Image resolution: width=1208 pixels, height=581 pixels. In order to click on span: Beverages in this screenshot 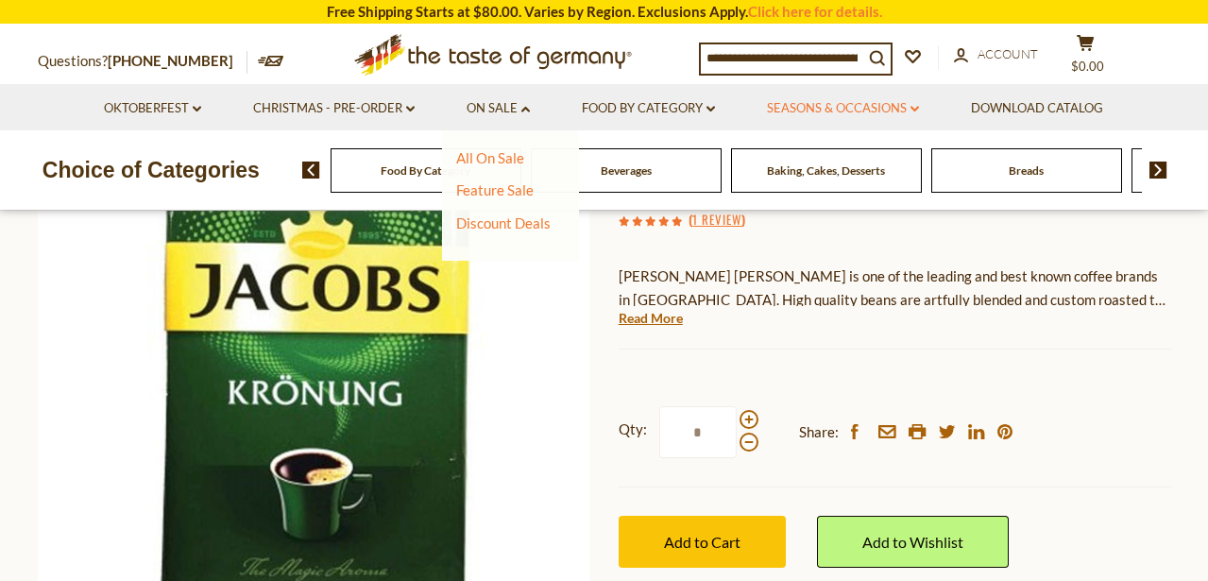, I will do `click(626, 170)`.